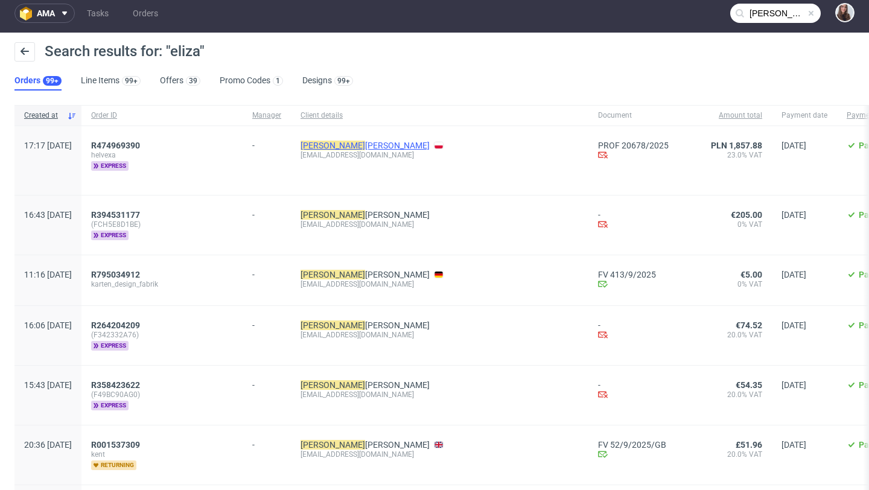 The height and width of the screenshot is (490, 869). What do you see at coordinates (145, 13) in the screenshot?
I see `a: Orders` at bounding box center [145, 13].